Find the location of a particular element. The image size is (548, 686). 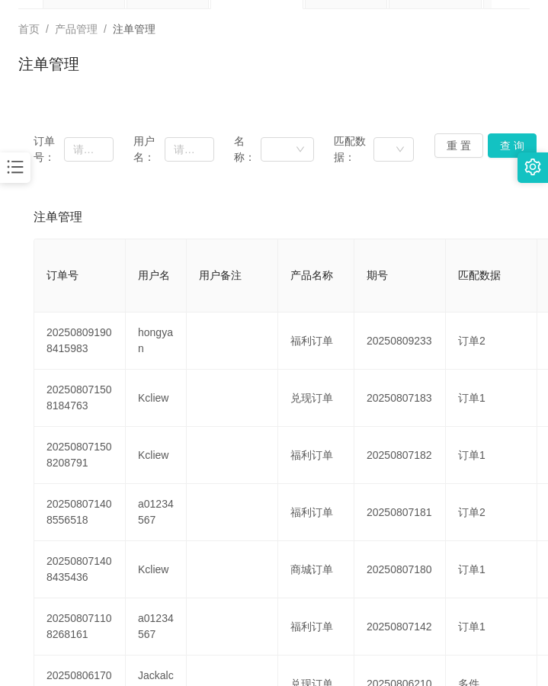

span: 名称： is located at coordinates (247, 149).